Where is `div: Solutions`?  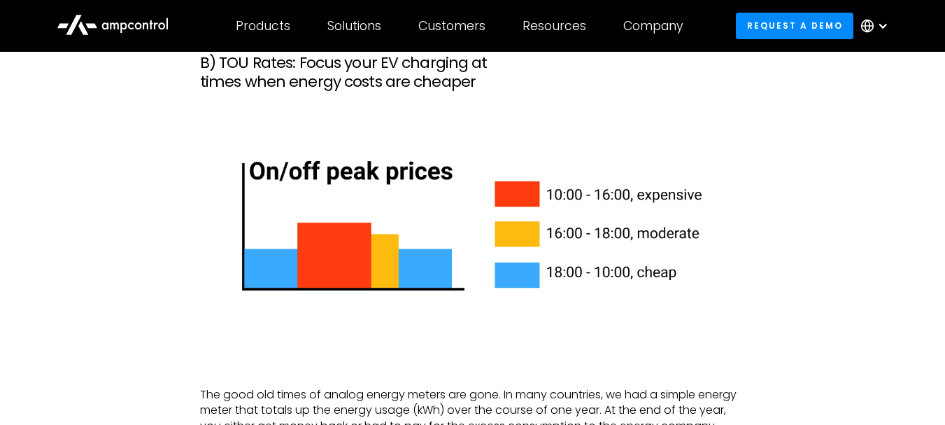
div: Solutions is located at coordinates (354, 26).